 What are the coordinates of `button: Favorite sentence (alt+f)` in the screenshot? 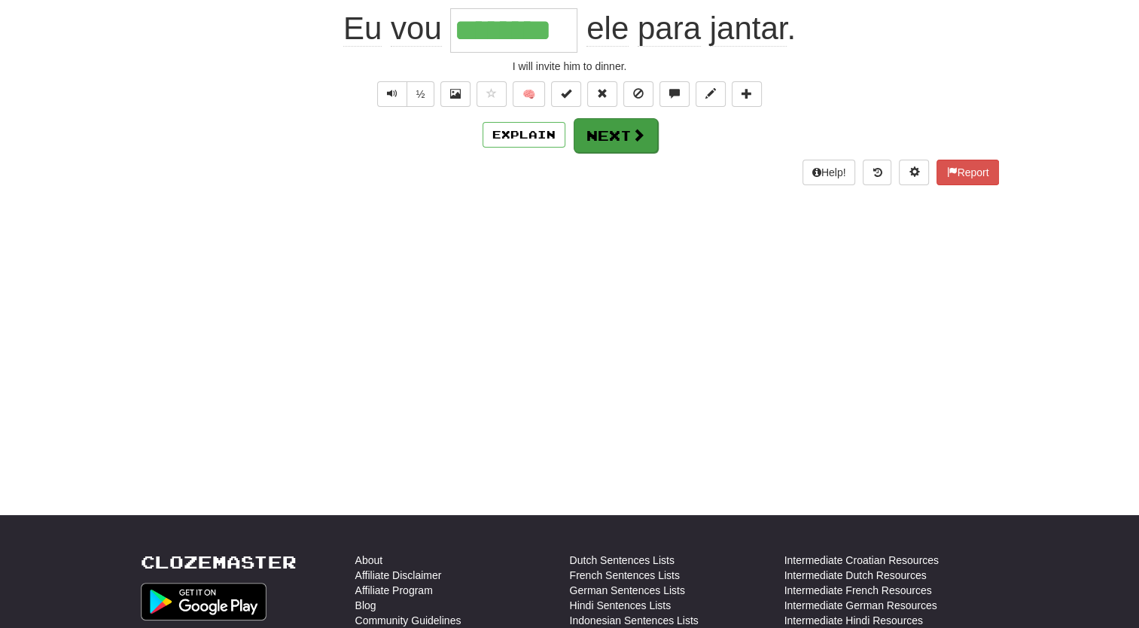 It's located at (491, 94).